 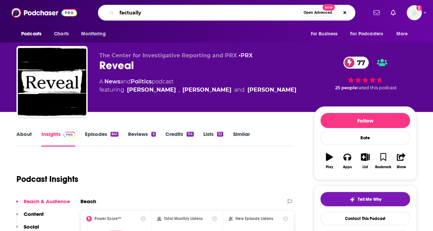 I want to click on svg: Add a profile image, so click(x=419, y=8).